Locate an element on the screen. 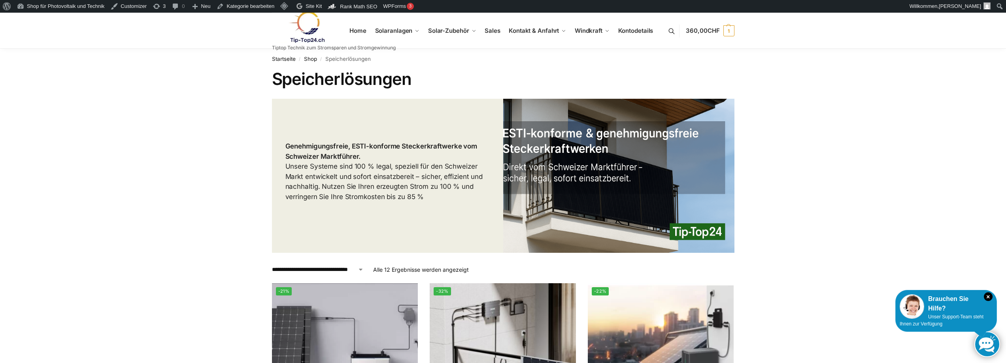 The width and height of the screenshot is (1006, 363). span: 1 is located at coordinates (729, 31).